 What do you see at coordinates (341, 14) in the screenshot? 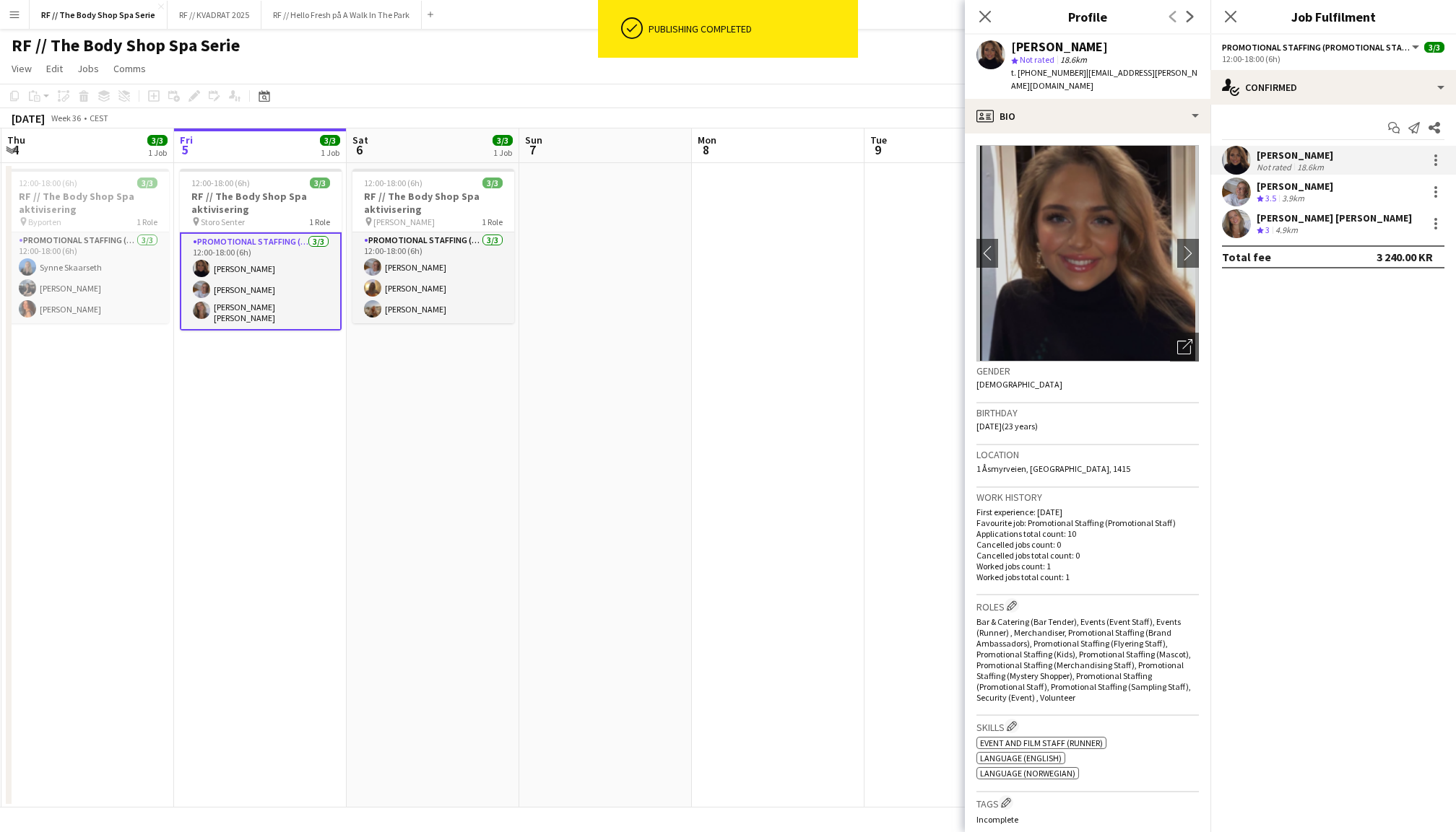
I see `button: RF // Hello Fresh på A Walk In The Park` at bounding box center [341, 14].